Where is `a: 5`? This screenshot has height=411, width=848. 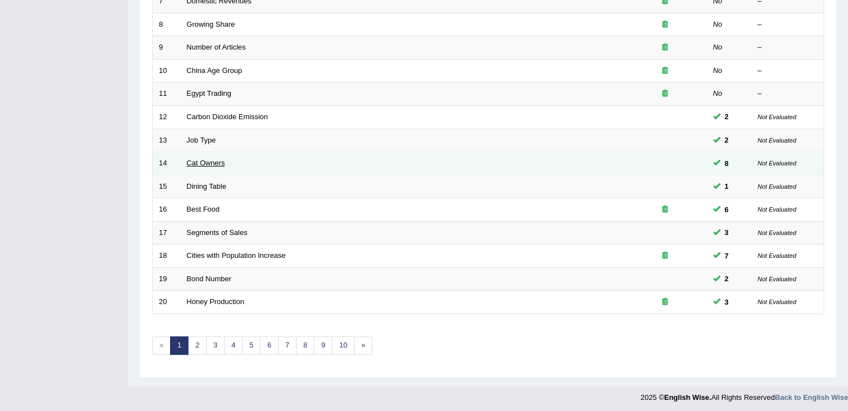 a: 5 is located at coordinates (251, 346).